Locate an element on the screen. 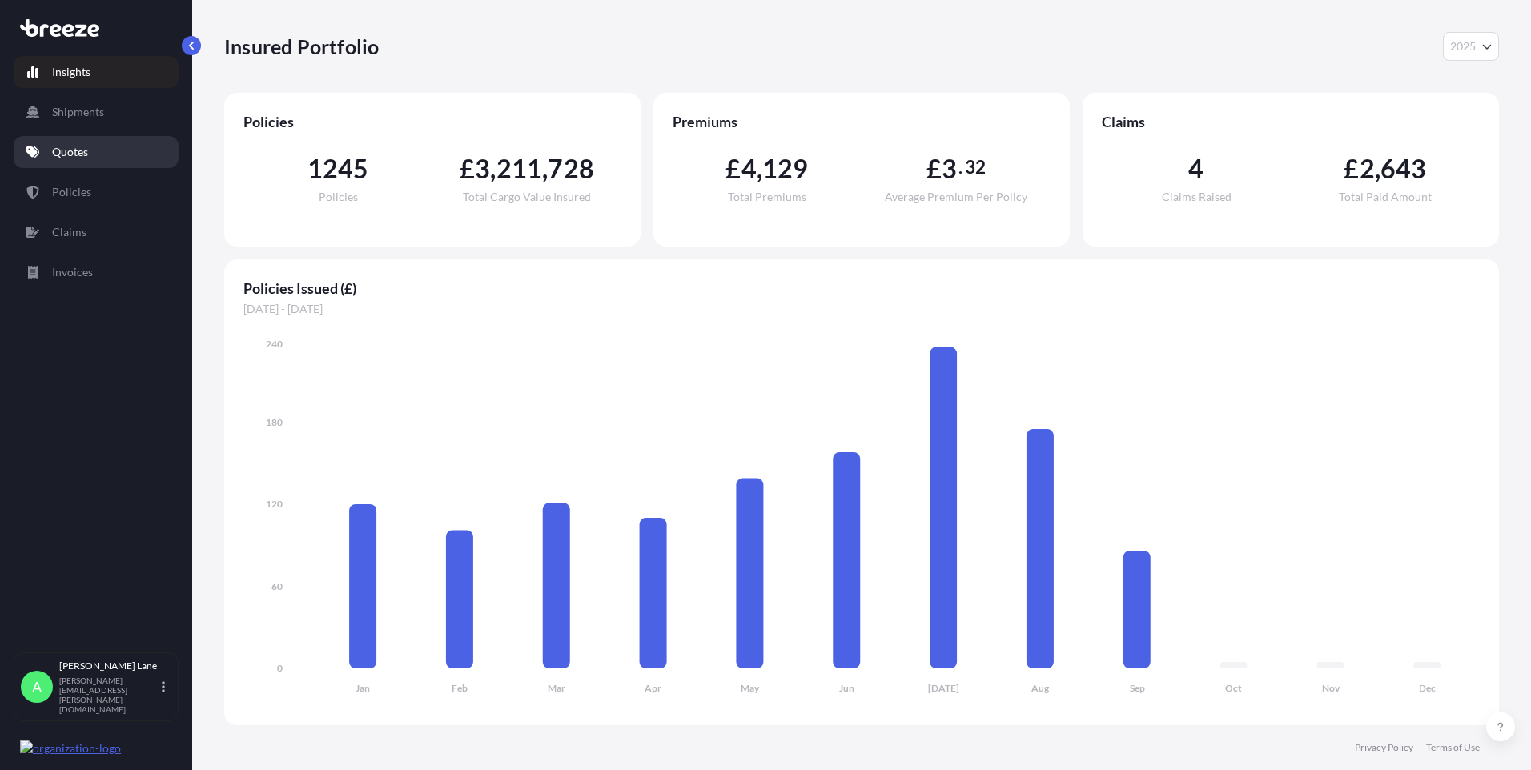 The height and width of the screenshot is (770, 1531). a: Terms of Use is located at coordinates (1452, 748).